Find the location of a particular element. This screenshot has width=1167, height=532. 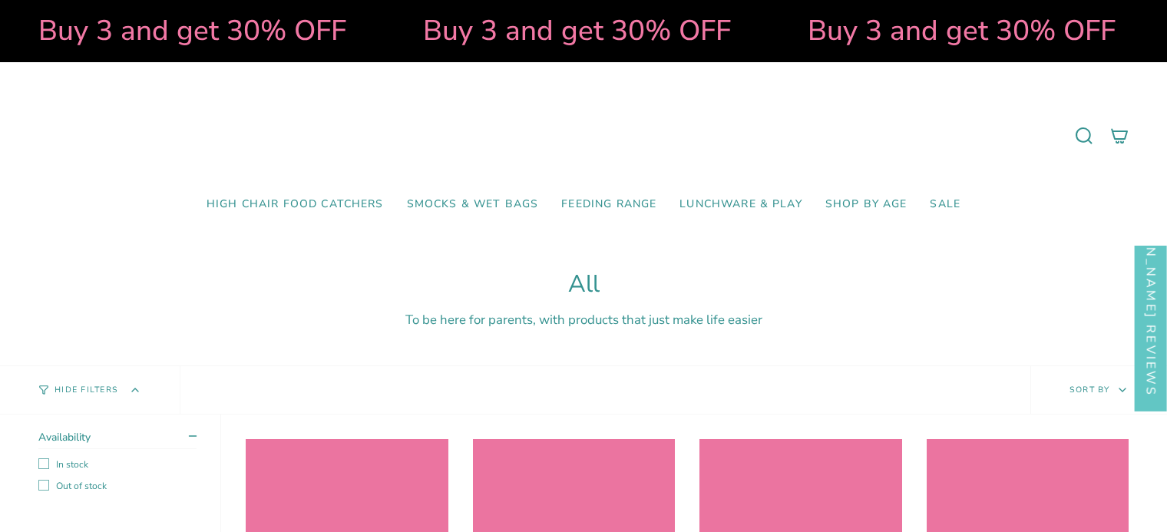

a: SALE is located at coordinates (945, 204).